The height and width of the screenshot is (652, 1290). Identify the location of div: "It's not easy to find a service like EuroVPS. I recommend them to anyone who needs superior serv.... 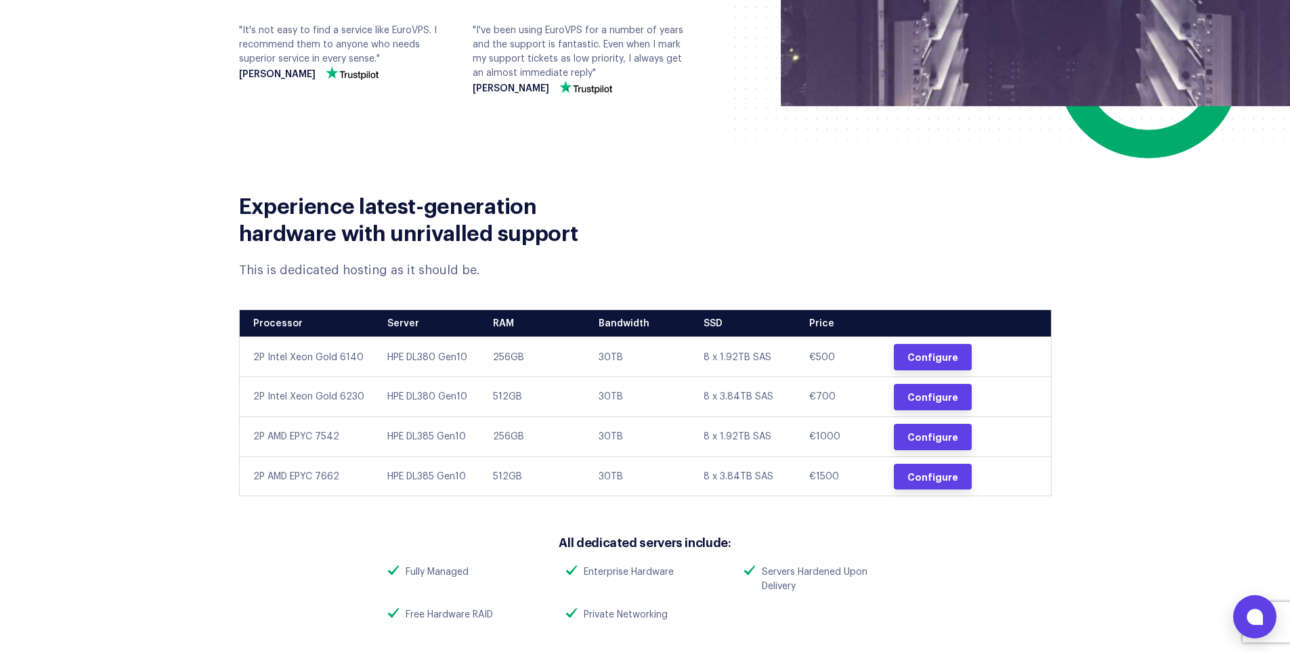
(345, 51).